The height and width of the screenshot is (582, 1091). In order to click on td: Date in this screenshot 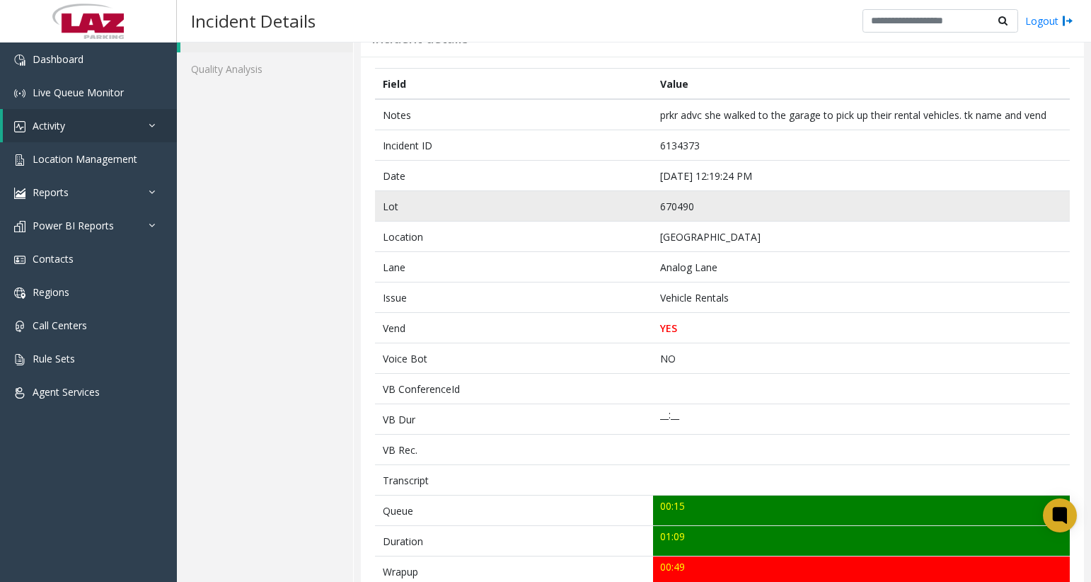, I will do `click(514, 176)`.